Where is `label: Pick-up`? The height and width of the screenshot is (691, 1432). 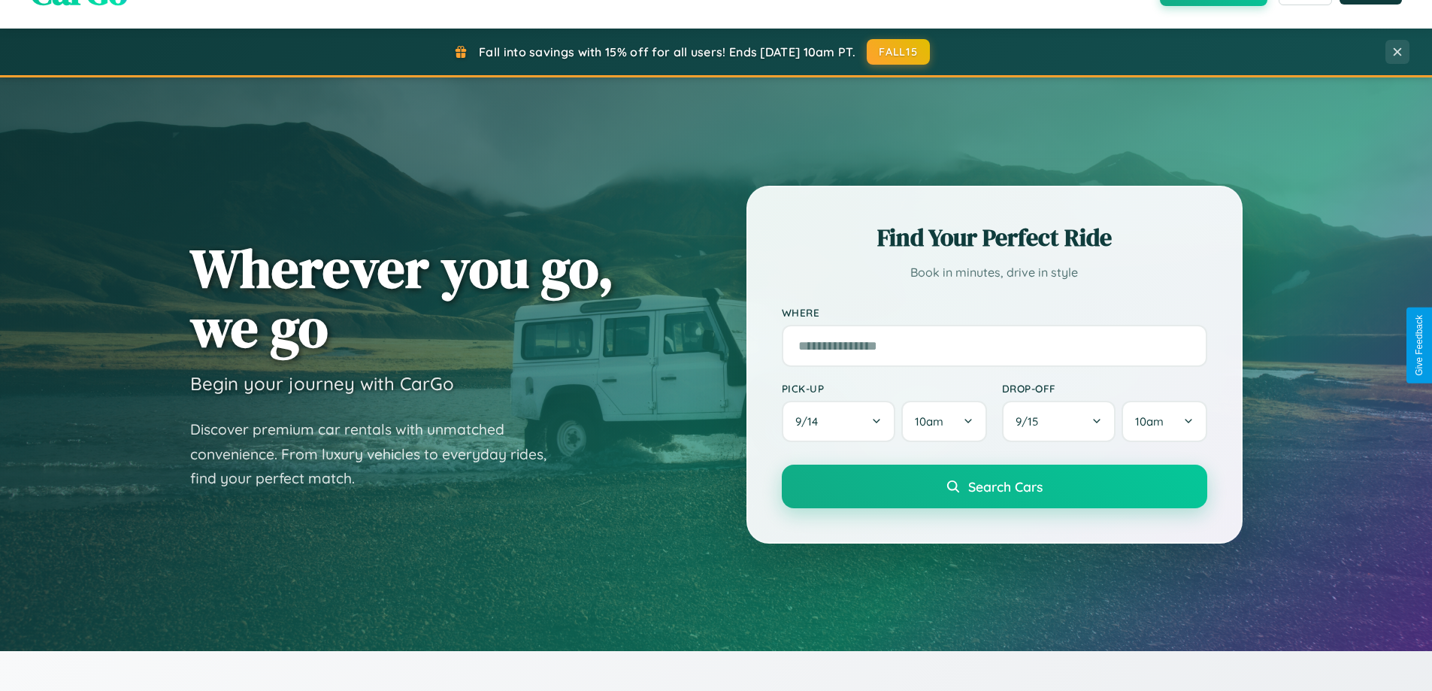 label: Pick-up is located at coordinates (884, 388).